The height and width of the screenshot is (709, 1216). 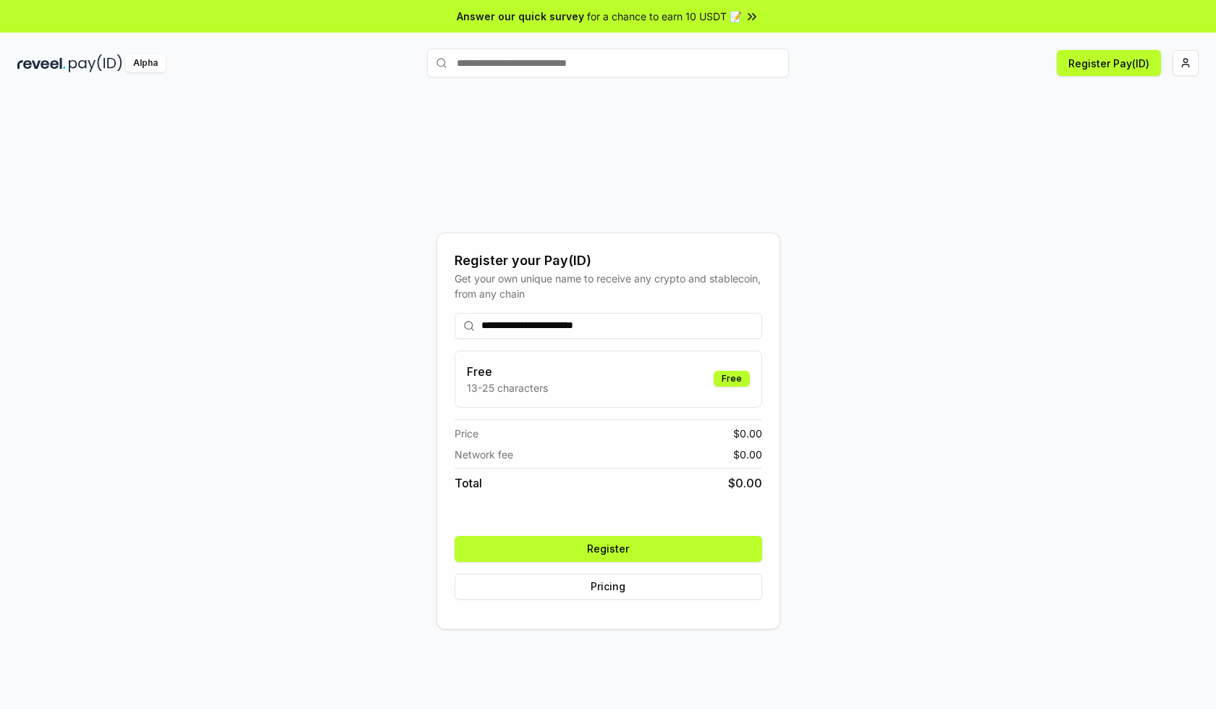 What do you see at coordinates (608, 549) in the screenshot?
I see `button: Register` at bounding box center [608, 549].